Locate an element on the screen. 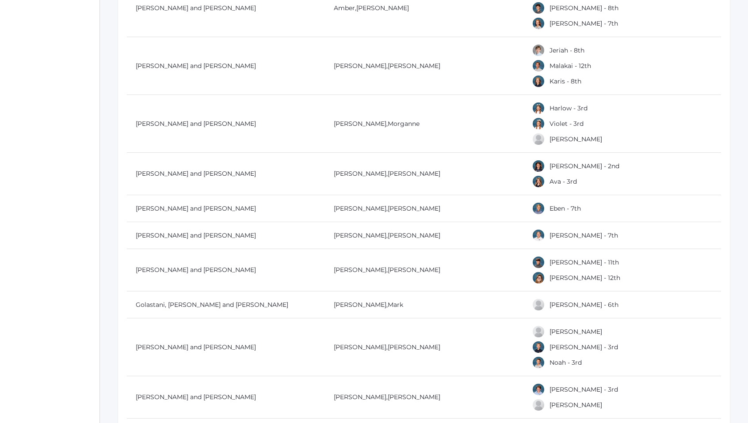 The height and width of the screenshot is (423, 748). a: Malakai - 12th is located at coordinates (570, 66).